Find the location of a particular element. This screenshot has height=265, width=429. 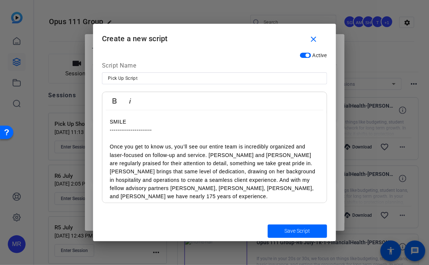

mat-icon: close is located at coordinates (313, 39).